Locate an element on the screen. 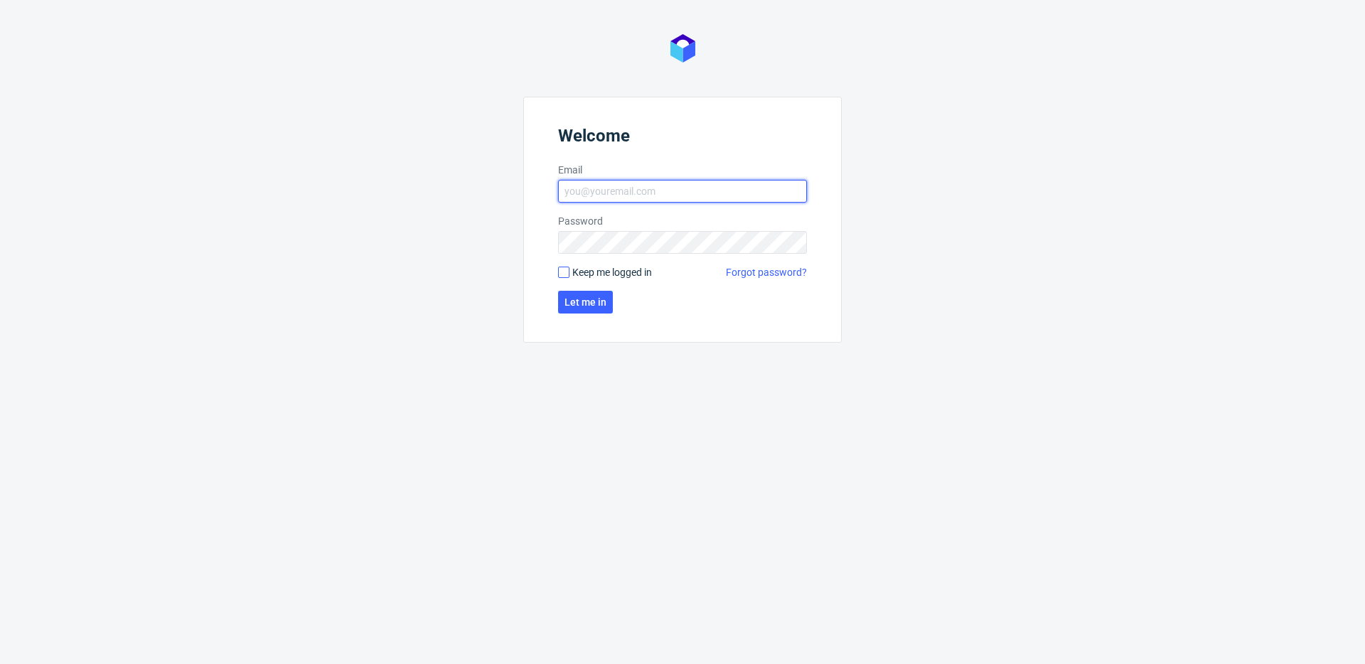 The width and height of the screenshot is (1365, 664). label: Password is located at coordinates (682, 221).